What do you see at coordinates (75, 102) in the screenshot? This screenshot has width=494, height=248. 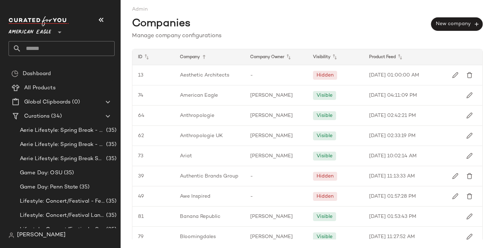 I see `span: (0)` at bounding box center [75, 102].